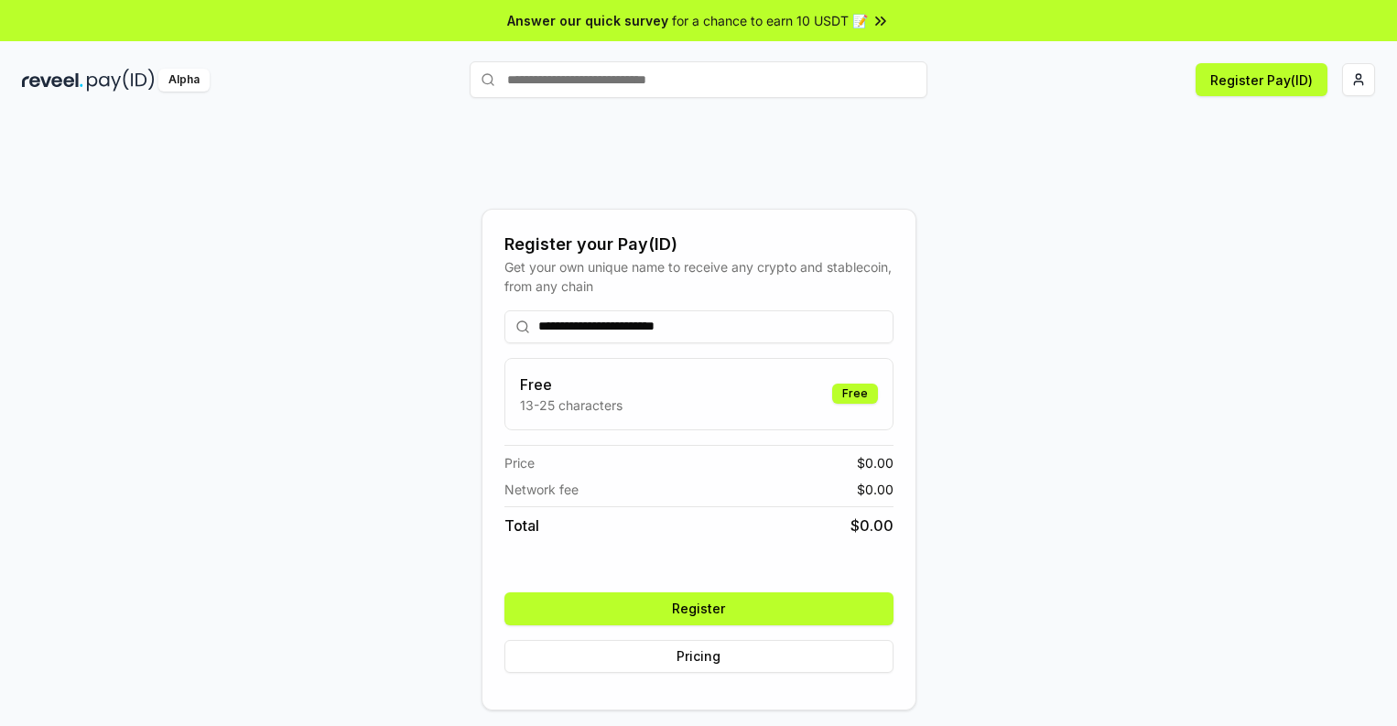  I want to click on span: for a chance to earn 10 USDT 📝, so click(770, 20).